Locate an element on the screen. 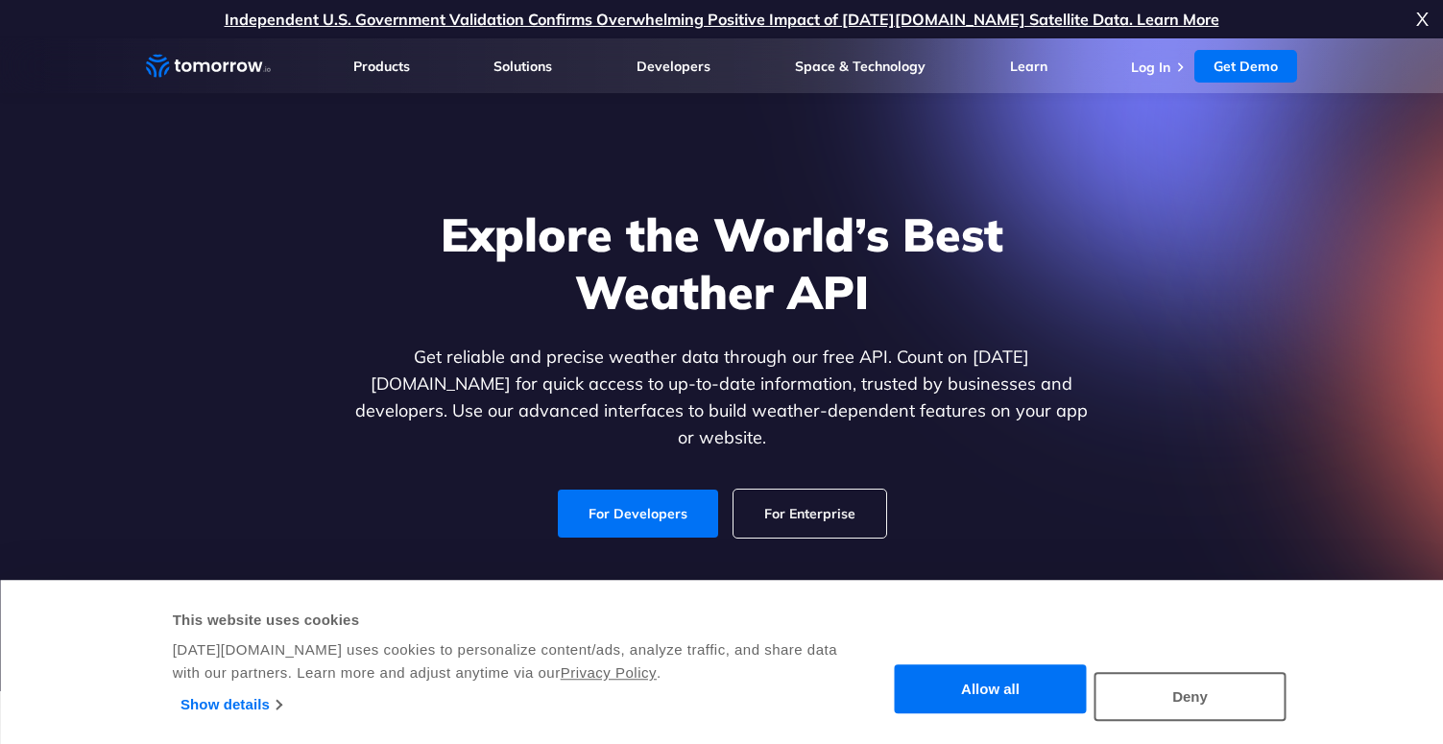  div: This website uses cookies is located at coordinates (516, 620).